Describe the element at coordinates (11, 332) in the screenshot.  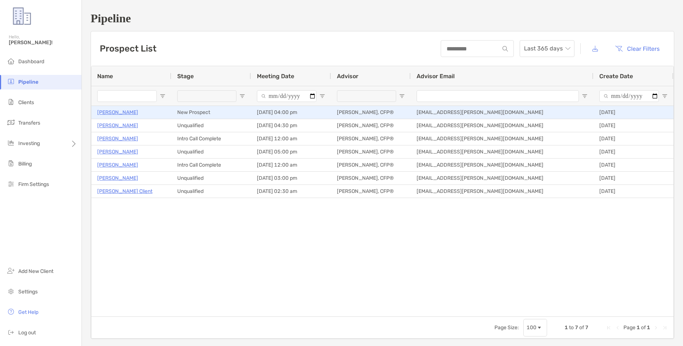
I see `img: logout icon` at that location.